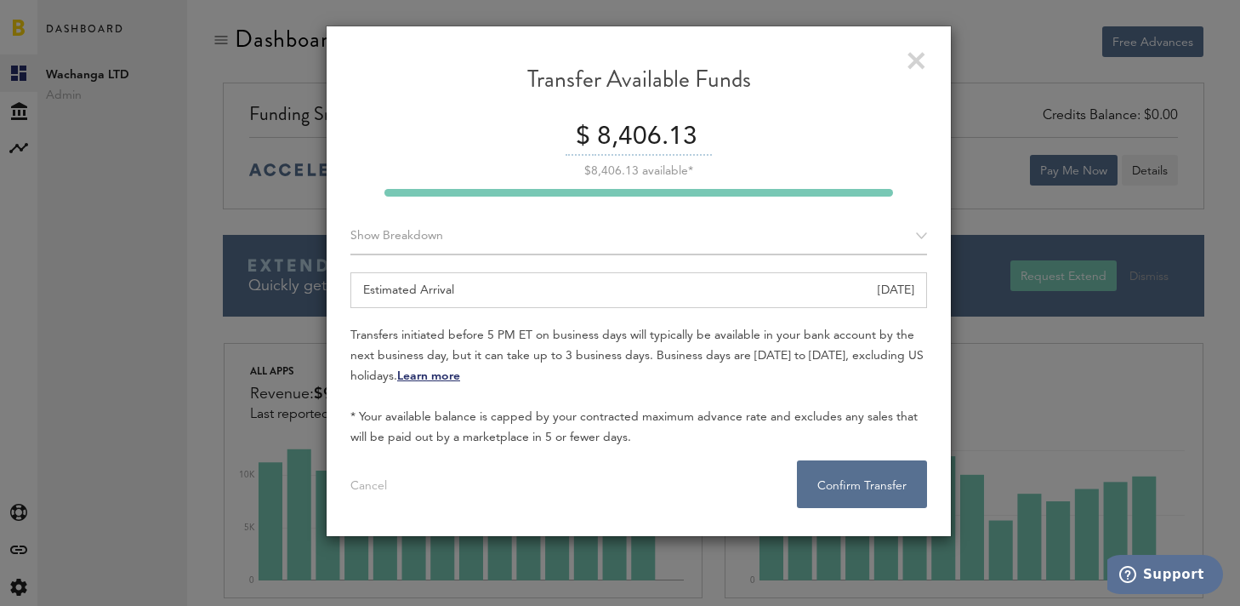 The image size is (1240, 606). Describe the element at coordinates (365, 236) in the screenshot. I see `span: Show` at that location.